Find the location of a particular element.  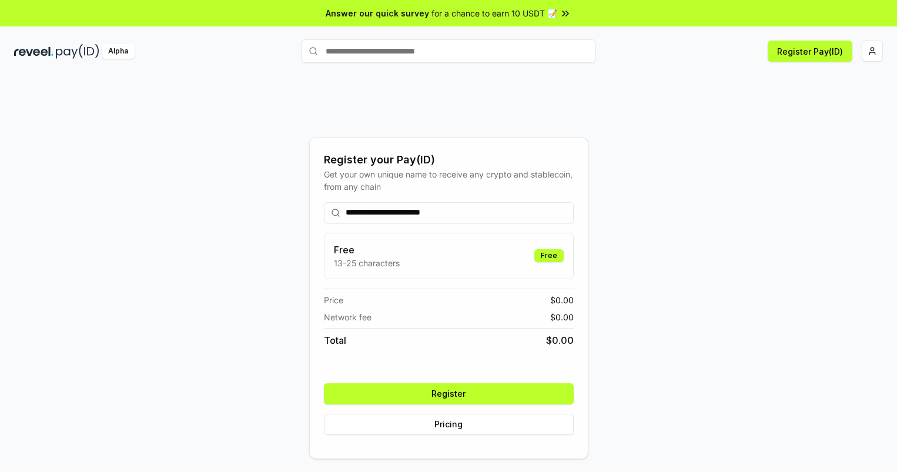

img: reveel_dark is located at coordinates (33, 51).